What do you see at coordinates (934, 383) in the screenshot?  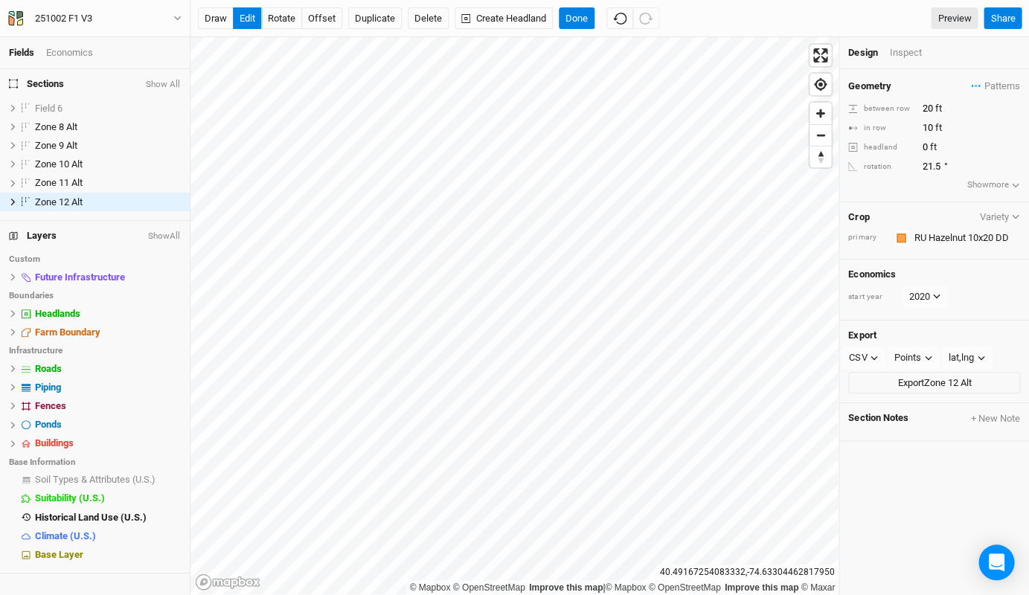 I see `button: ExportZone 12 Alt` at bounding box center [934, 383].